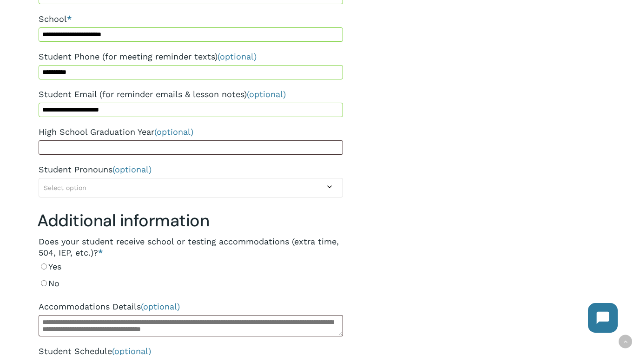 The image size is (640, 355). I want to click on label: Student Phone (for meeting reminder texts), so click(191, 57).